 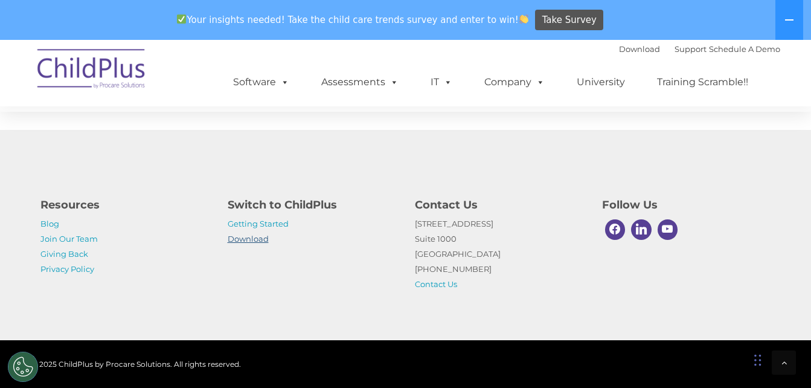 What do you see at coordinates (641, 229) in the screenshot?
I see `a: Linkedin` at bounding box center [641, 229].